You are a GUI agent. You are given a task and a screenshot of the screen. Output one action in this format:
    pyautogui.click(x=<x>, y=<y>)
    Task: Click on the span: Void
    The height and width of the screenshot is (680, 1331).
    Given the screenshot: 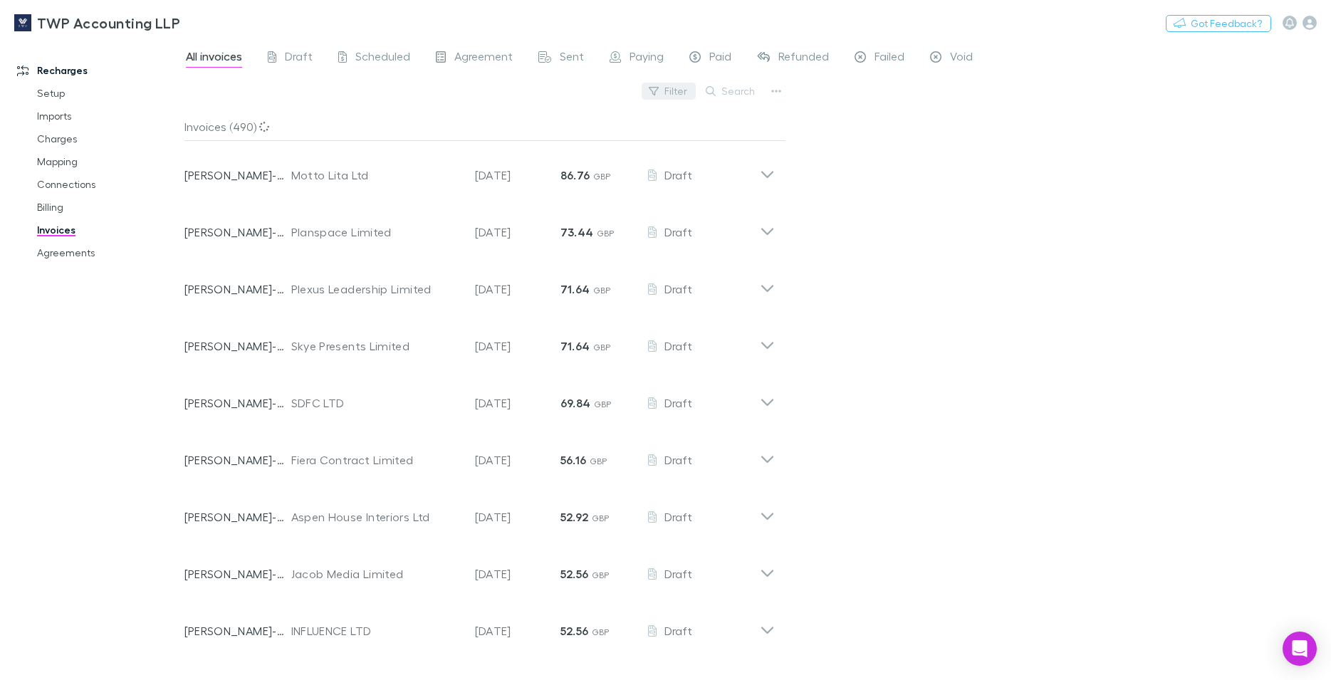 What is the action you would take?
    pyautogui.click(x=961, y=58)
    